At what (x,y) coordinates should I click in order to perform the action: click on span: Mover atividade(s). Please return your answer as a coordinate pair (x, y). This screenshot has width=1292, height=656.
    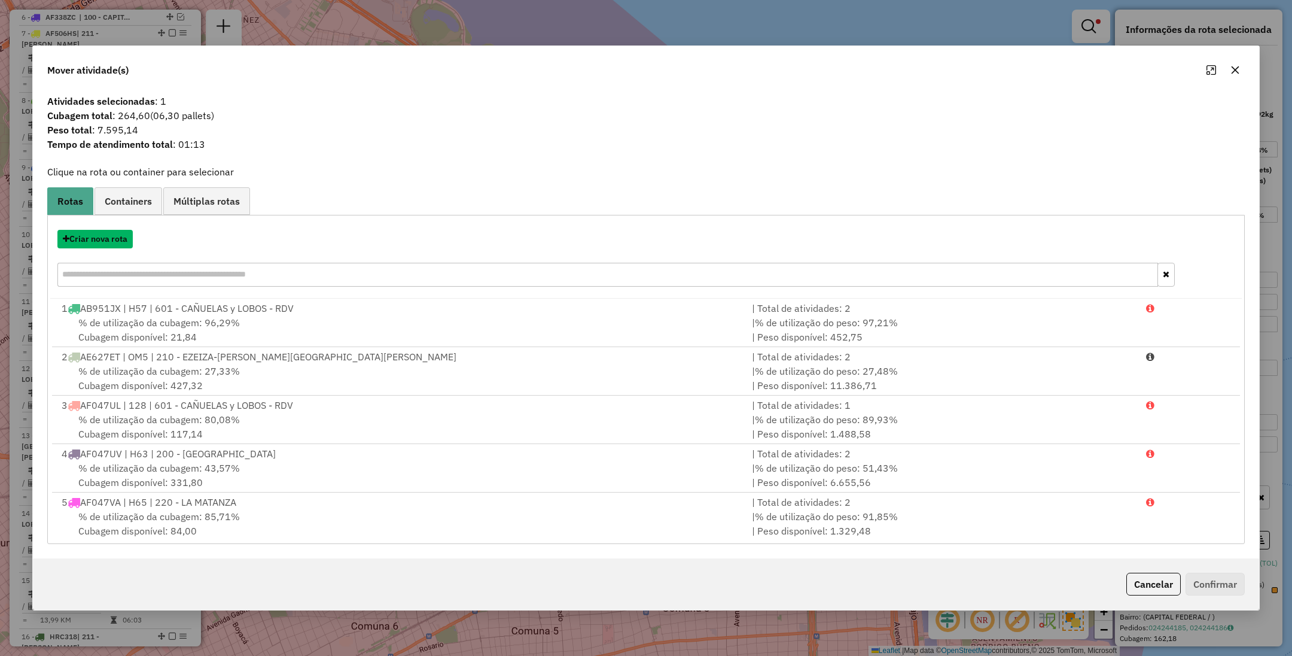
    Looking at the image, I should click on (88, 70).